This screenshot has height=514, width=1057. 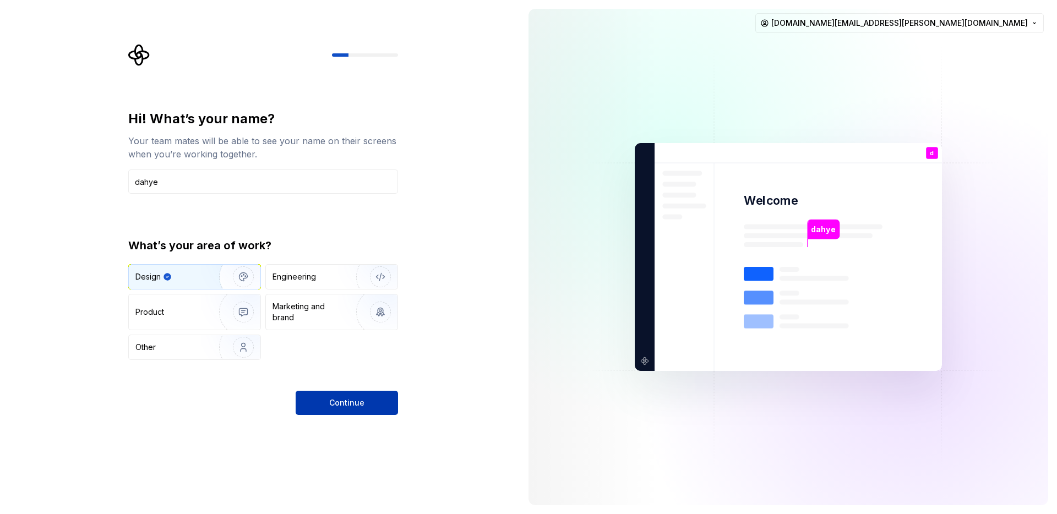 What do you see at coordinates (771, 200) in the screenshot?
I see `p: Welcome` at bounding box center [771, 200].